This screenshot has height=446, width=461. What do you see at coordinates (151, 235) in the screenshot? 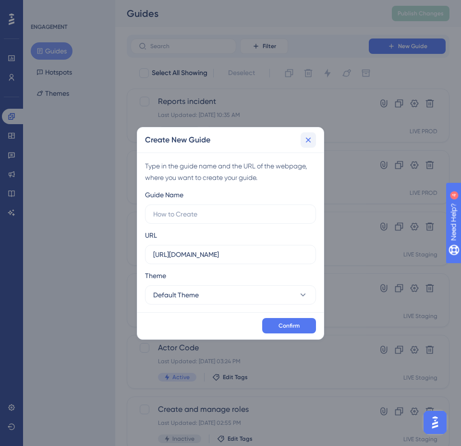
I see `div: URL` at bounding box center [151, 235].